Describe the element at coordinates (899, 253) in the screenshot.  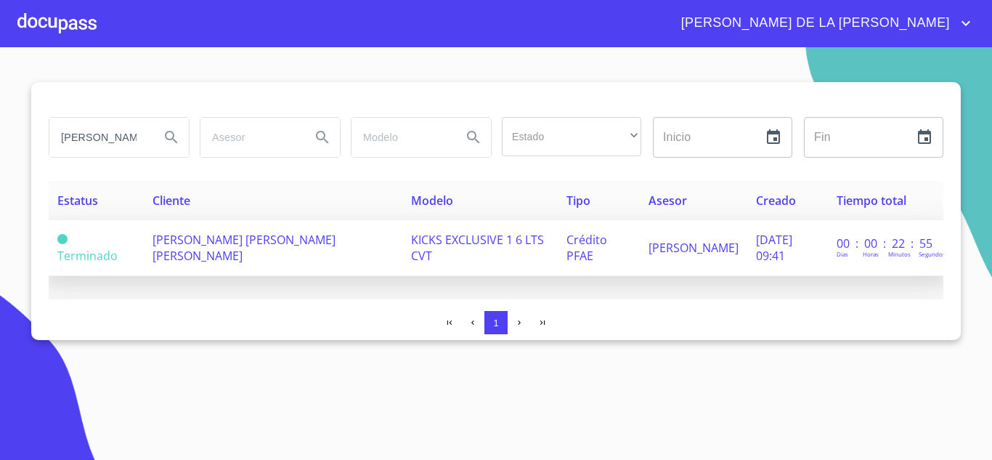
I see `p: Minutos` at that location.